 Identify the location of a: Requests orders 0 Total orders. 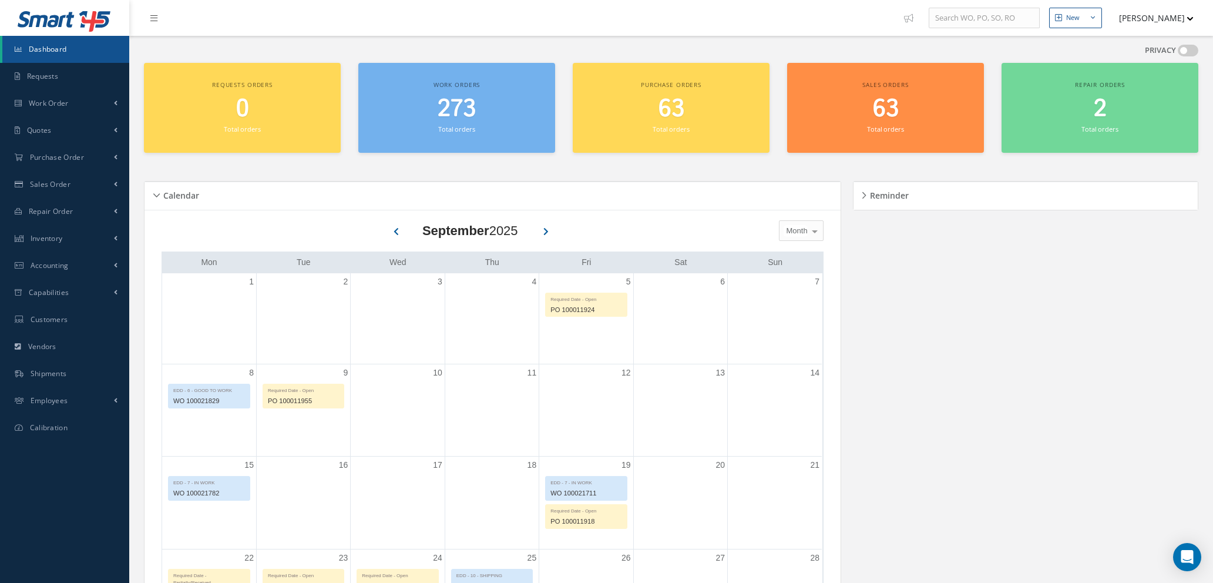
(242, 107).